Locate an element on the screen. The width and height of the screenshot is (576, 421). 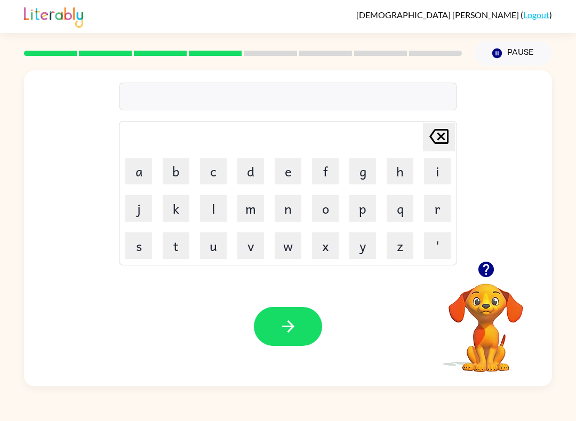
button: w is located at coordinates (288, 246).